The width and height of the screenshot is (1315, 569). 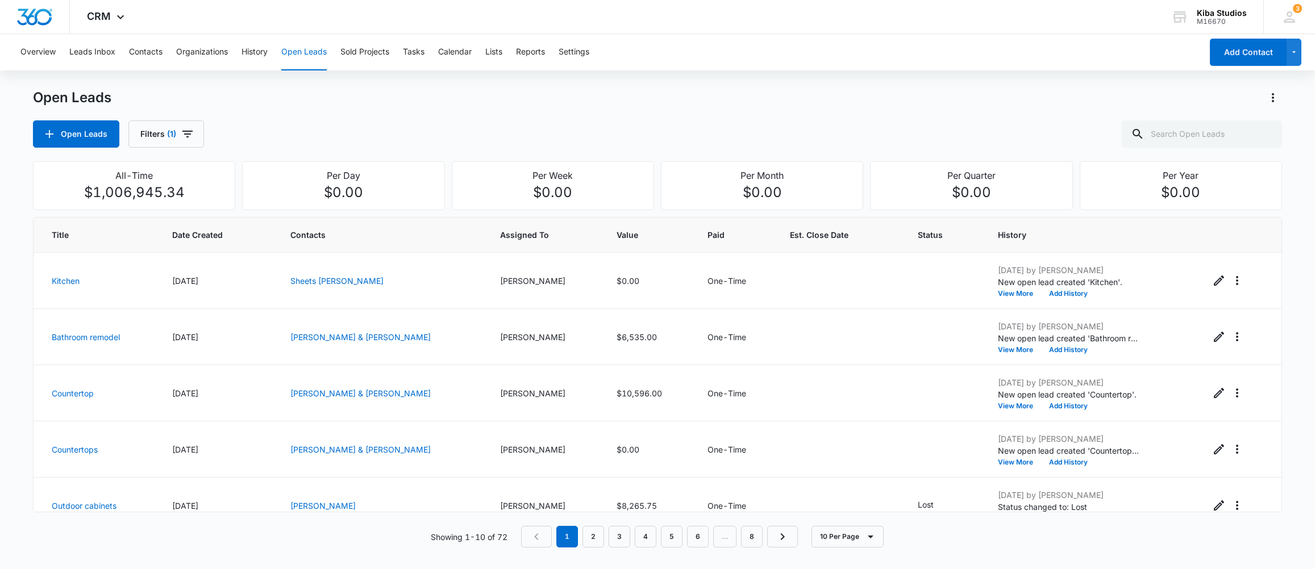 What do you see at coordinates (672, 537) in the screenshot?
I see `a: Page 5` at bounding box center [672, 537].